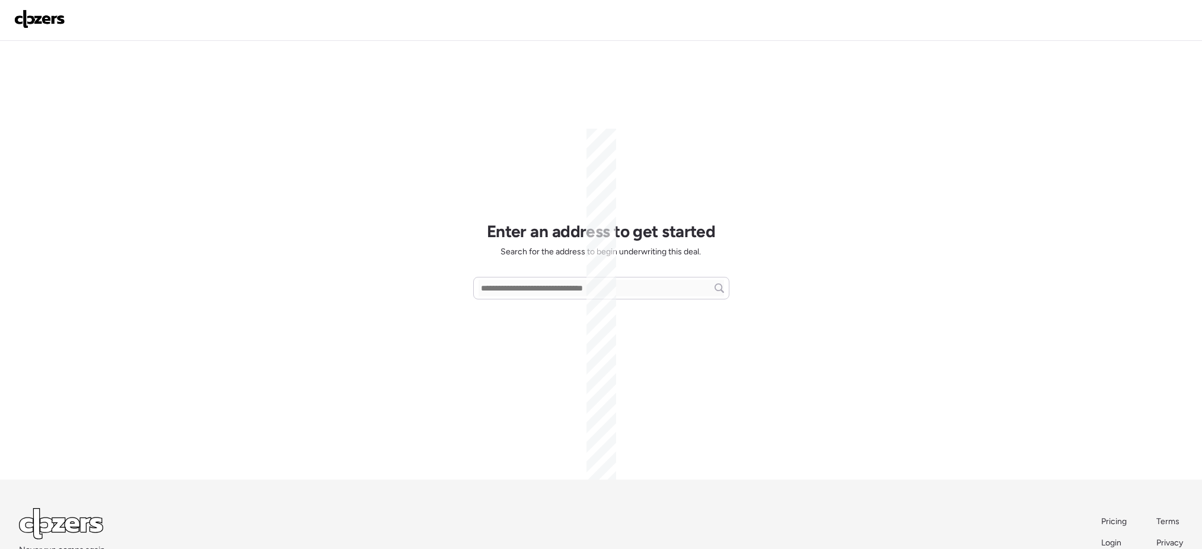  I want to click on img: Logo, so click(40, 19).